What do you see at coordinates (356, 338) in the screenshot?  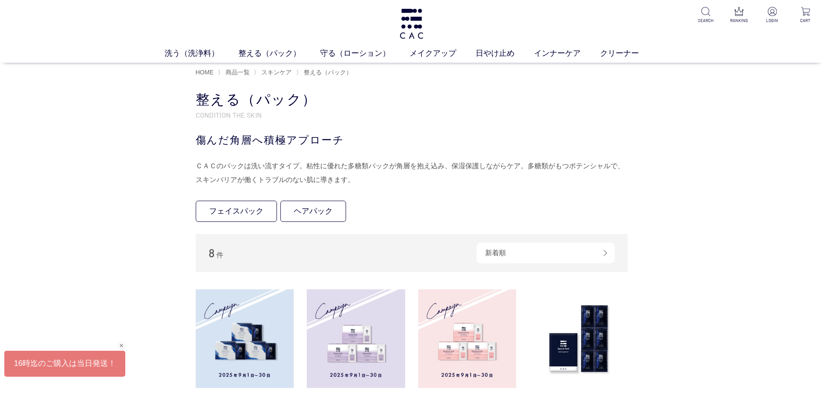 I see `img: ＣＡＣ コルネオパック キャンペーン３箱セット（2箱＋１箱プレゼント）` at bounding box center [356, 338].